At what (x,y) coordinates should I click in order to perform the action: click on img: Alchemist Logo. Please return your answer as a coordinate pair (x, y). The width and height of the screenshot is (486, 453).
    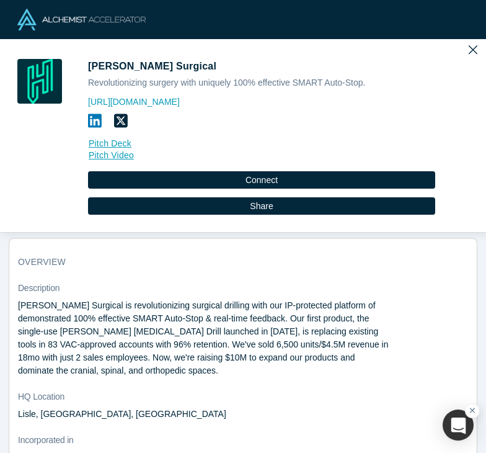
    Looking at the image, I should click on (81, 19).